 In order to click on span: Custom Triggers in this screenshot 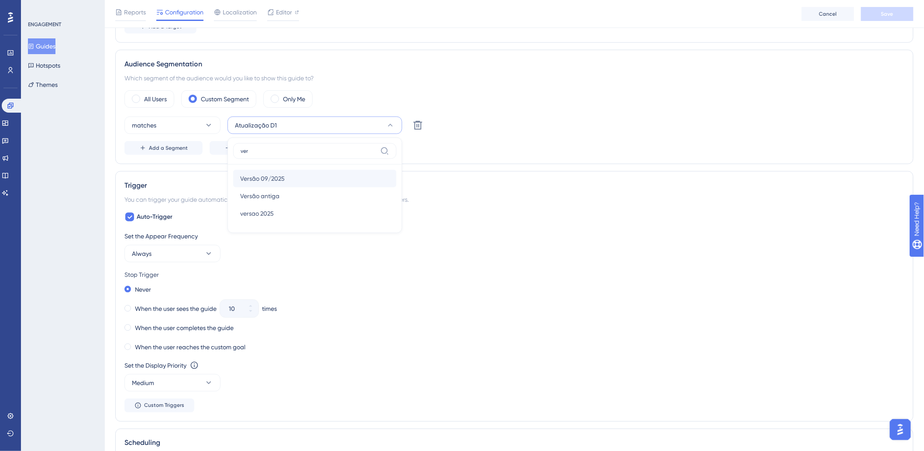, I will do `click(164, 406)`.